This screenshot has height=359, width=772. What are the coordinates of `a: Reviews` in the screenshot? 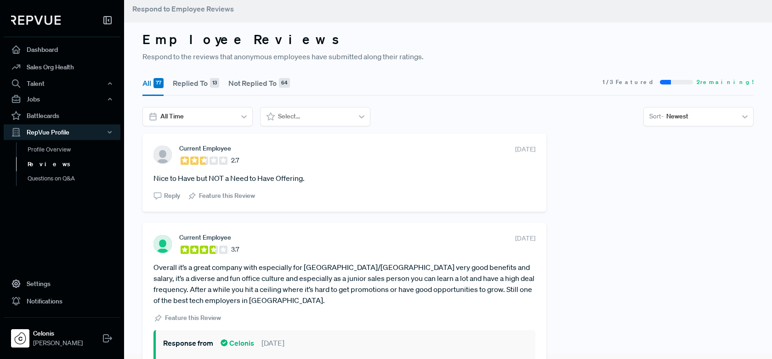 It's located at (74, 164).